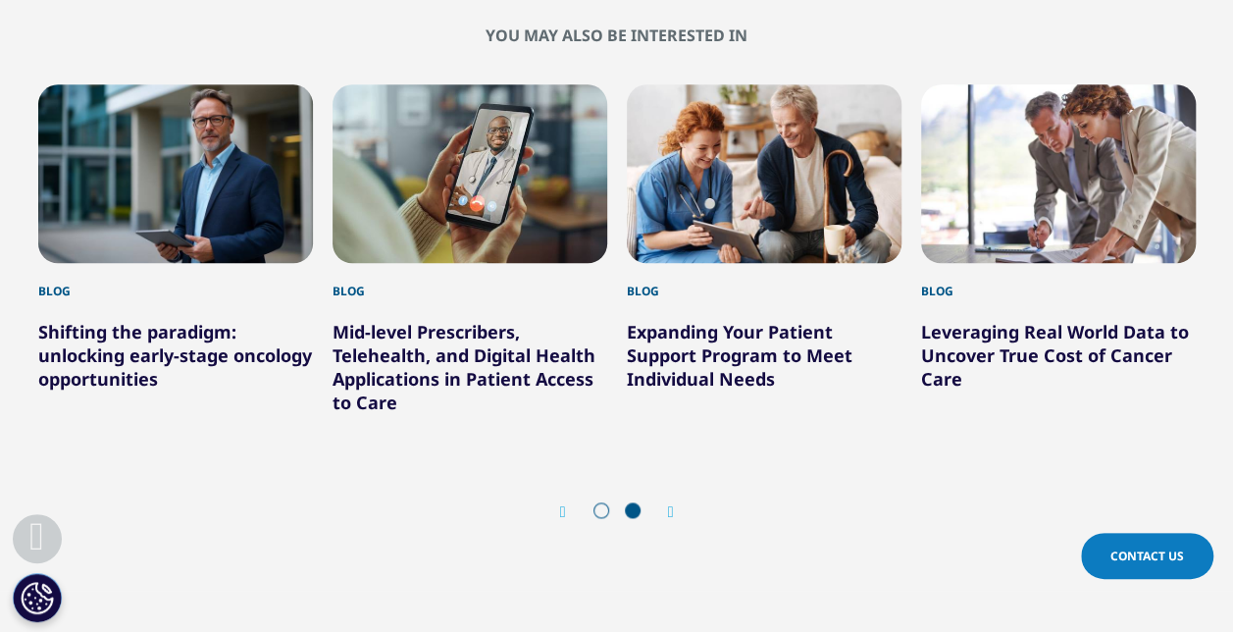  Describe the element at coordinates (573, 511) in the screenshot. I see `div: Previous slide` at that location.